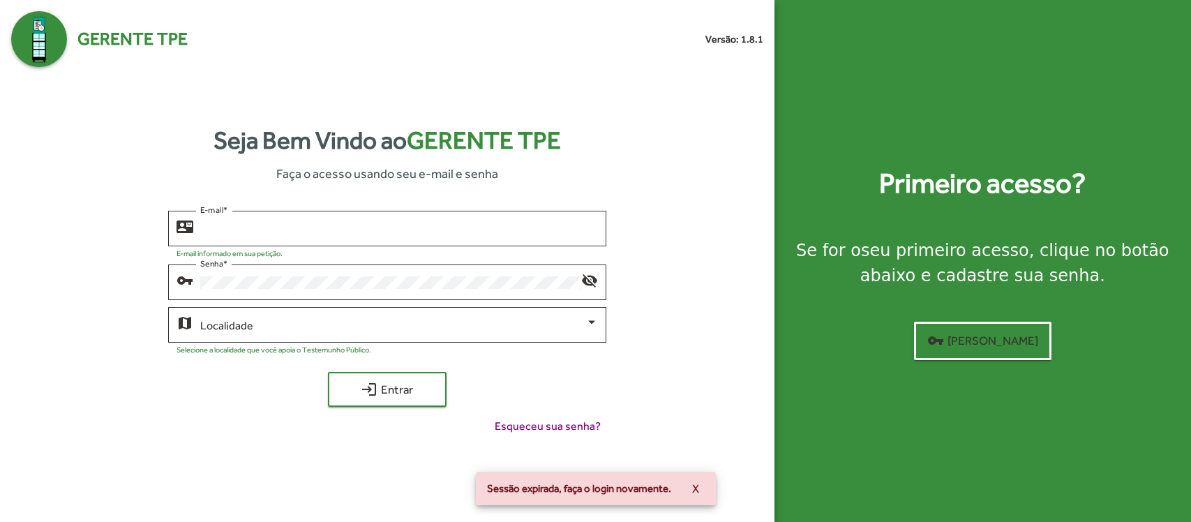 The height and width of the screenshot is (522, 1191). Describe the element at coordinates (387, 173) in the screenshot. I see `span: Faça o acesso usando seu e-mail e senha` at that location.